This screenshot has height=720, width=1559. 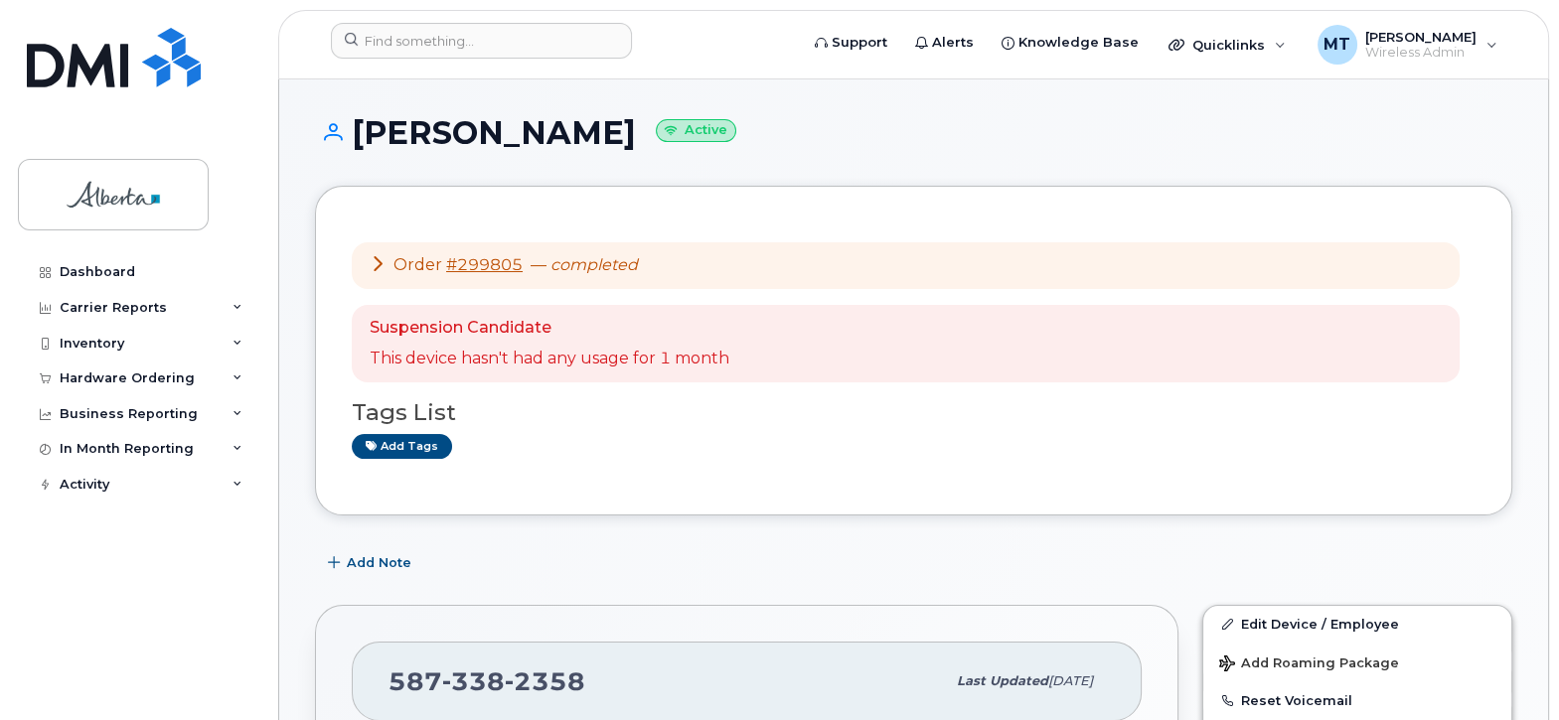 I want to click on span: 587, so click(x=487, y=681).